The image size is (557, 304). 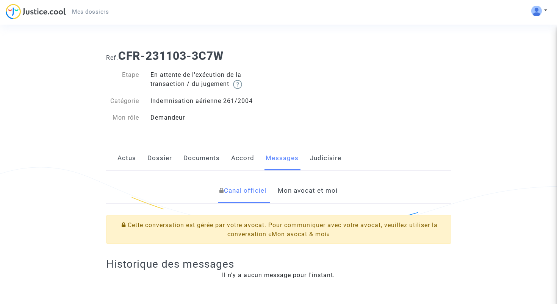 I want to click on div: Mon rôle, so click(x=123, y=118).